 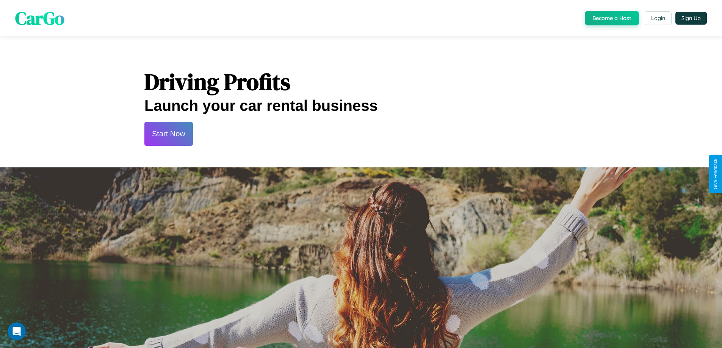 What do you see at coordinates (716, 174) in the screenshot?
I see `div: Give Feedback` at bounding box center [716, 174].